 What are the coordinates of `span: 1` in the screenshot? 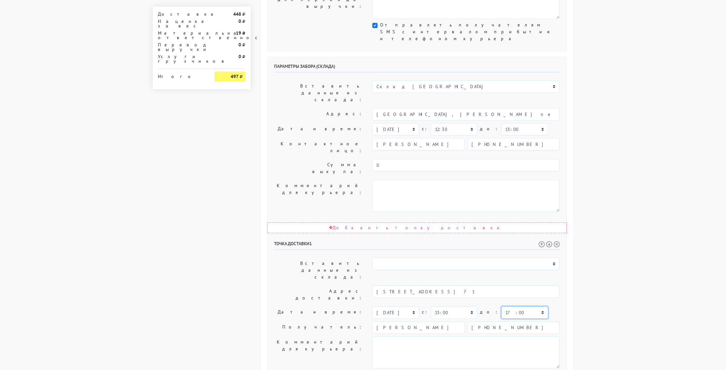 It's located at (311, 243).